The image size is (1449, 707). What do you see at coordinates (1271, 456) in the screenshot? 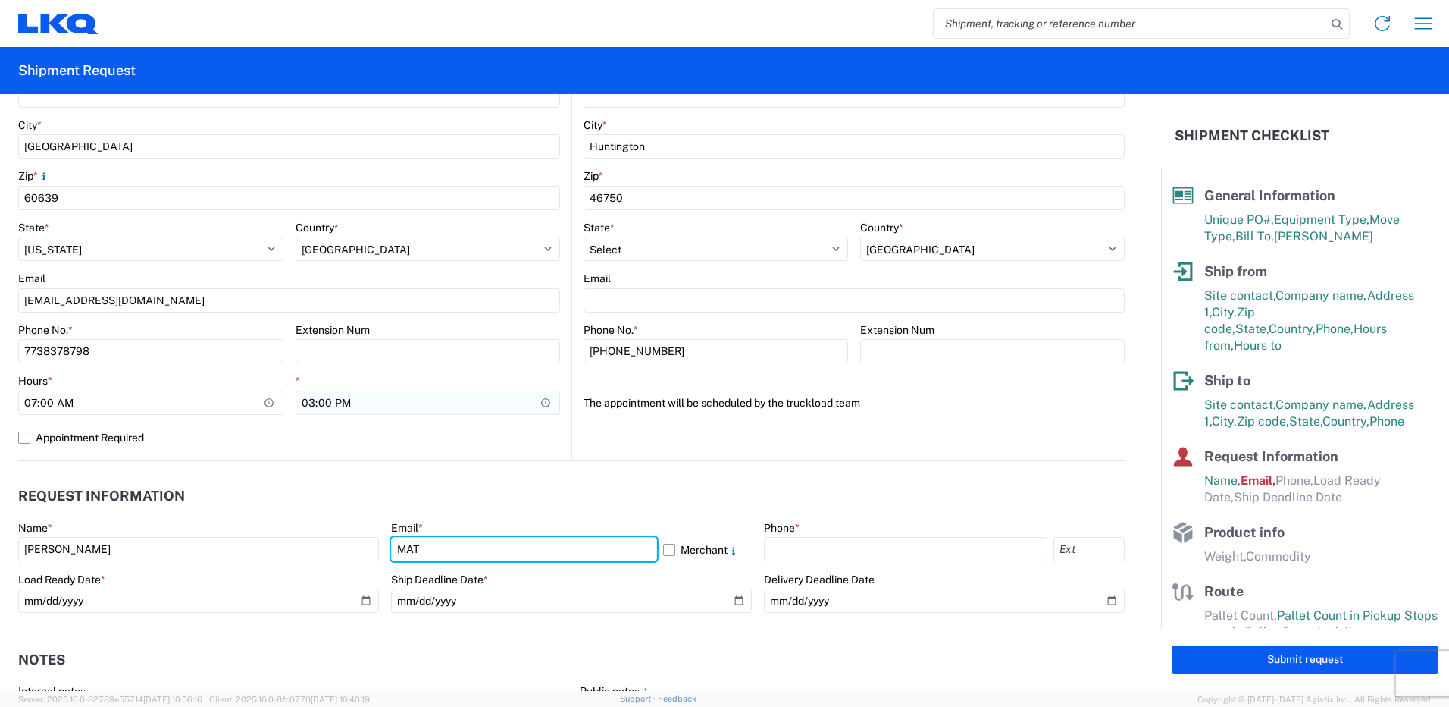
I see `span: Request Information` at bounding box center [1271, 456].